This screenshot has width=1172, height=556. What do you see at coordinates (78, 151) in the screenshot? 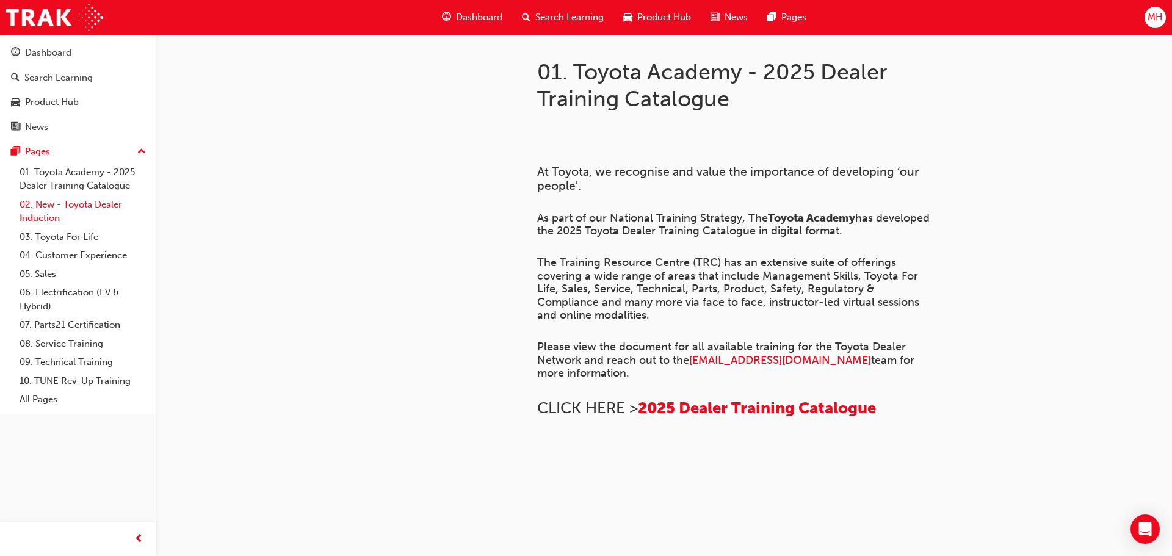
I see `button: Pages` at bounding box center [78, 151].